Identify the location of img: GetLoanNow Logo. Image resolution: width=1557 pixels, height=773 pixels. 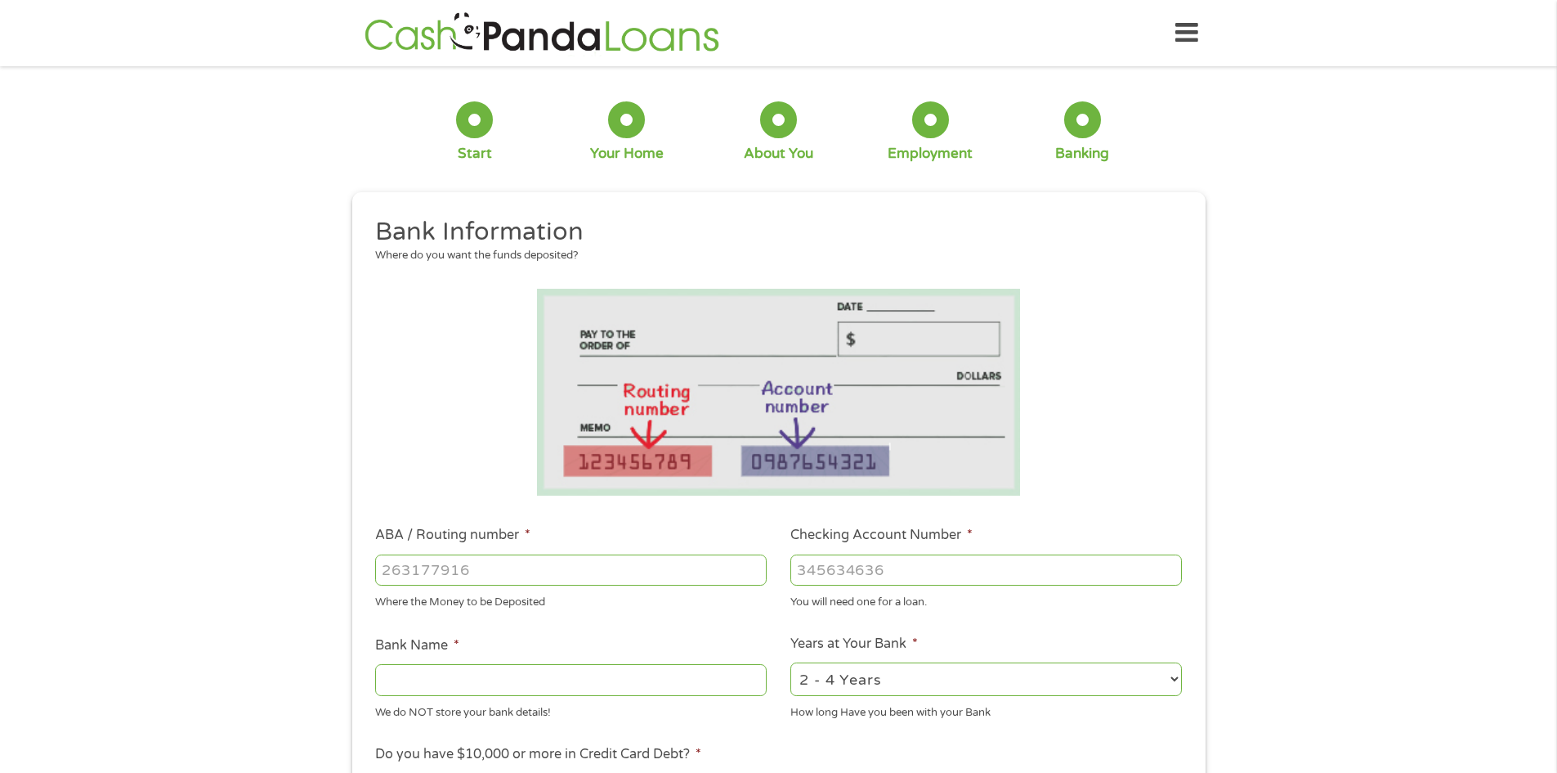
(542, 33).